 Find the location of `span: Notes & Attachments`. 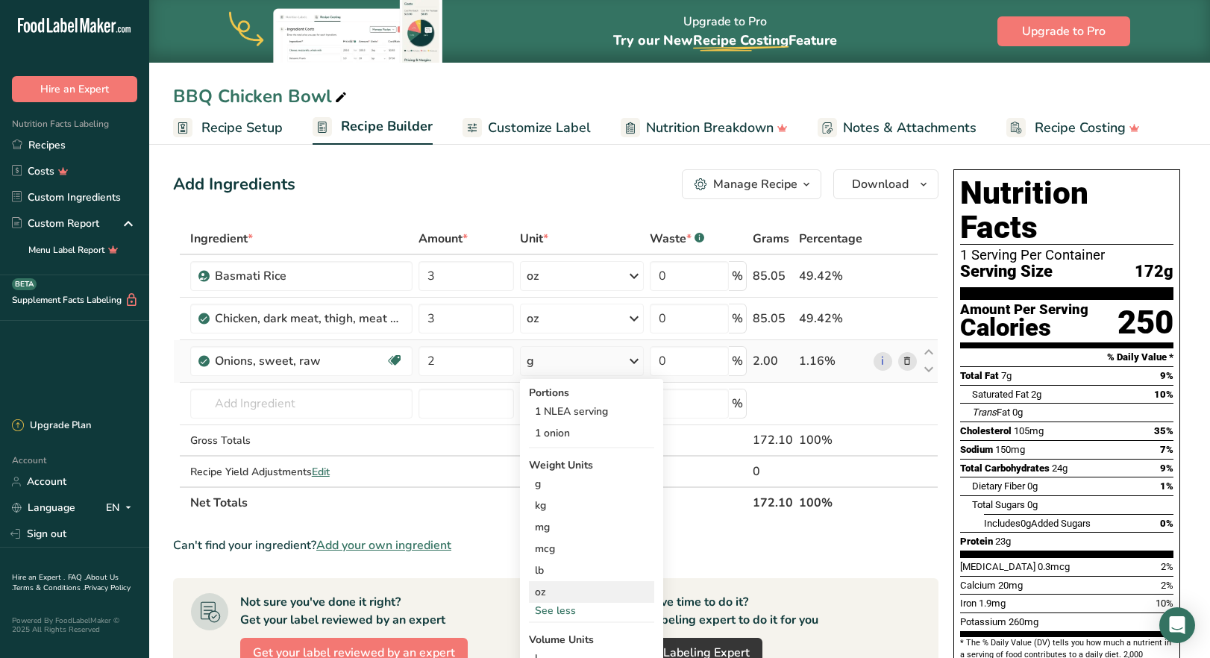

span: Notes & Attachments is located at coordinates (909, 128).